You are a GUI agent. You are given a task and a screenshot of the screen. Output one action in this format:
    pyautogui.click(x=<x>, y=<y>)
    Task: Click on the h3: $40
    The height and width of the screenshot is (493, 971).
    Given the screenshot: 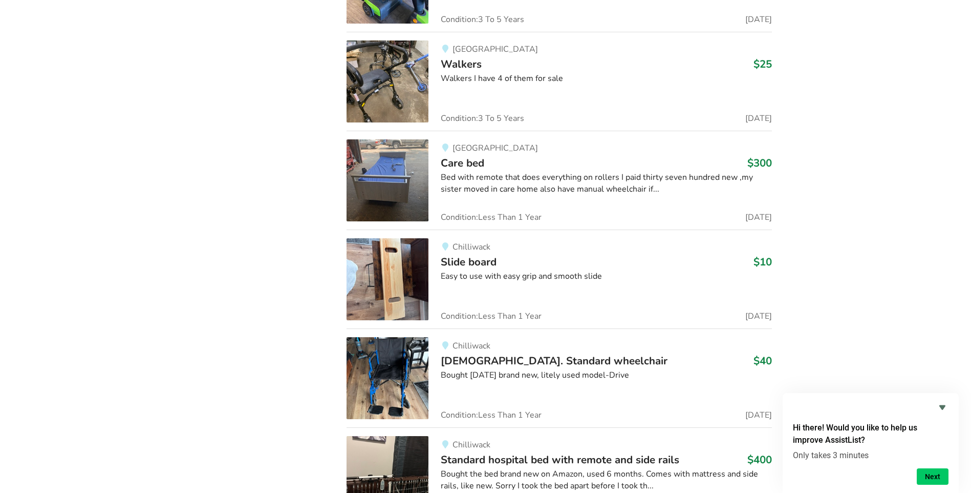 What is the action you would take?
    pyautogui.click(x=763, y=361)
    